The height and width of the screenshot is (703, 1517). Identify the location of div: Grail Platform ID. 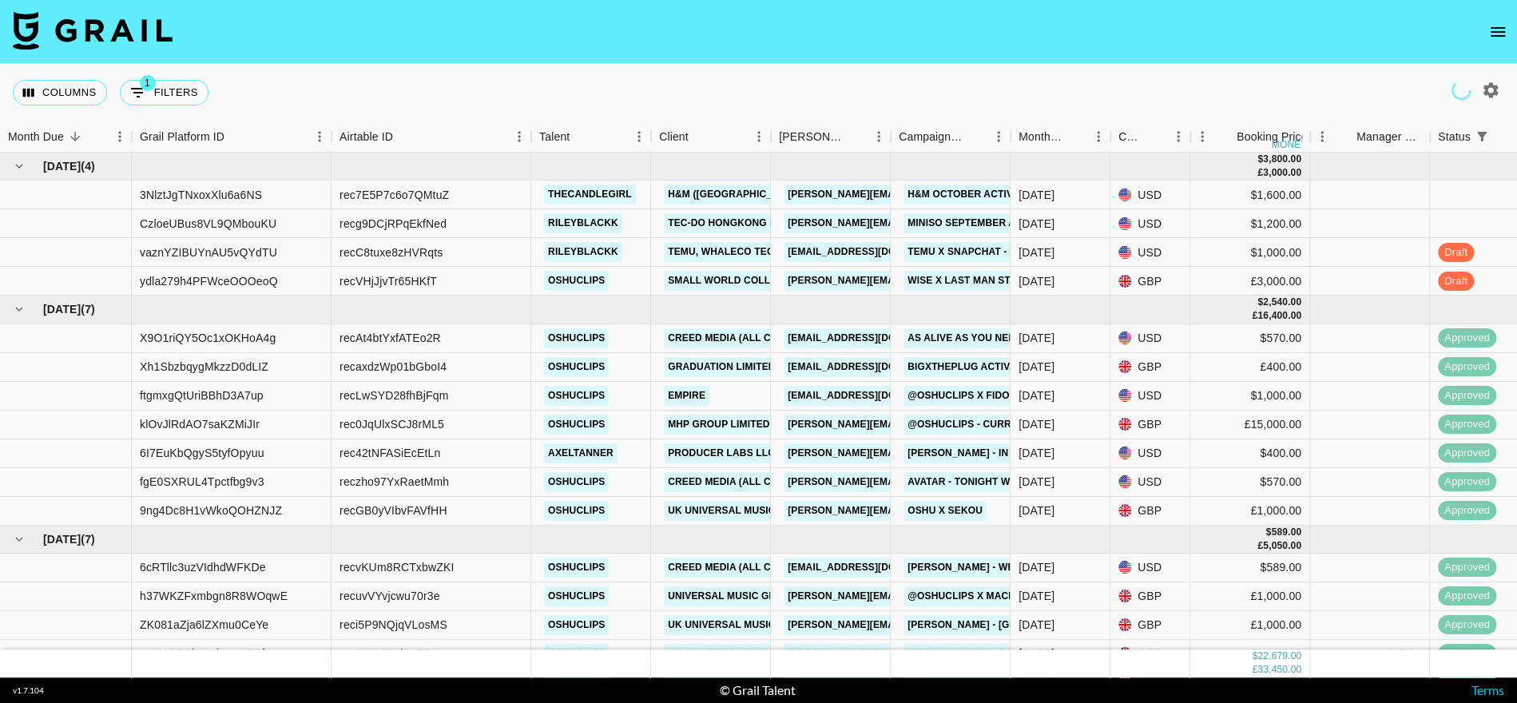
(182, 137).